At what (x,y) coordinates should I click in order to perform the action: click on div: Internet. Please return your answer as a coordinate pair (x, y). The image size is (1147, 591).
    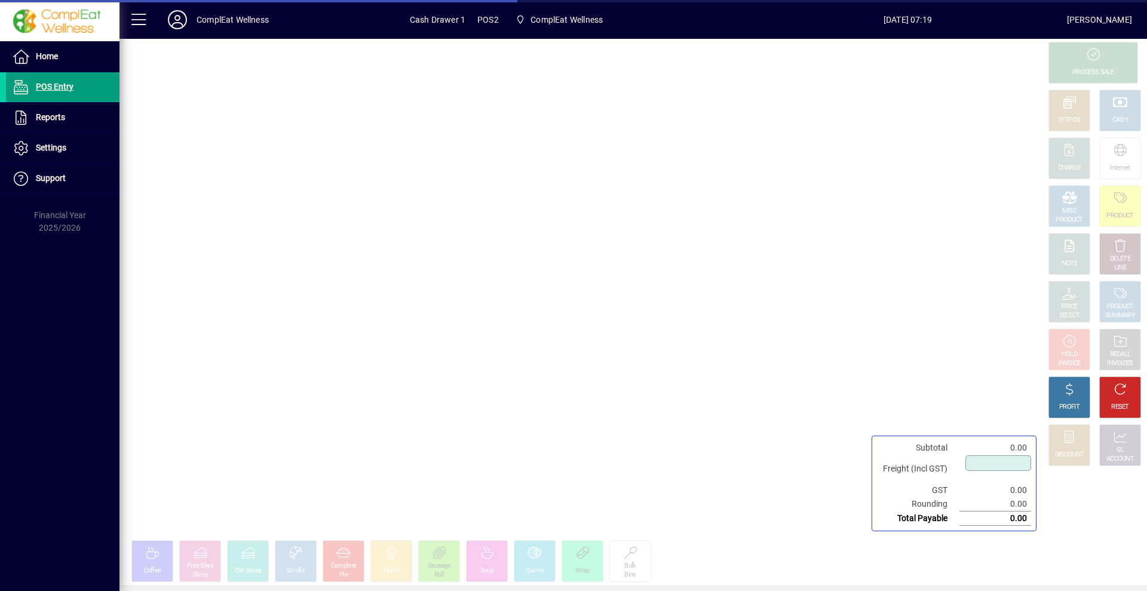
    Looking at the image, I should click on (1120, 168).